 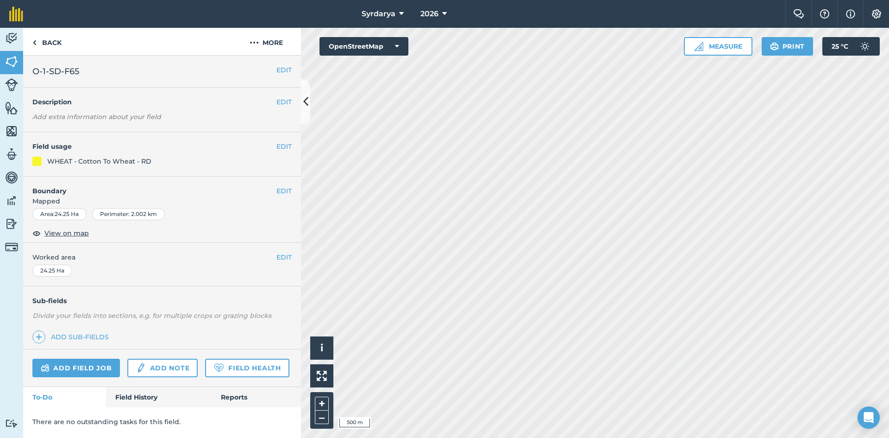 What do you see at coordinates (37, 233) in the screenshot?
I see `img: svg+xml;base64,PHN2ZyB4bWxucz0iaHR0cDovL3d3dy53My5vcmcvMjAwMC9zdmciIHdpZHRoPSIxOCIgaGVpZ2h0PSIyNC...` at bounding box center [37, 233].